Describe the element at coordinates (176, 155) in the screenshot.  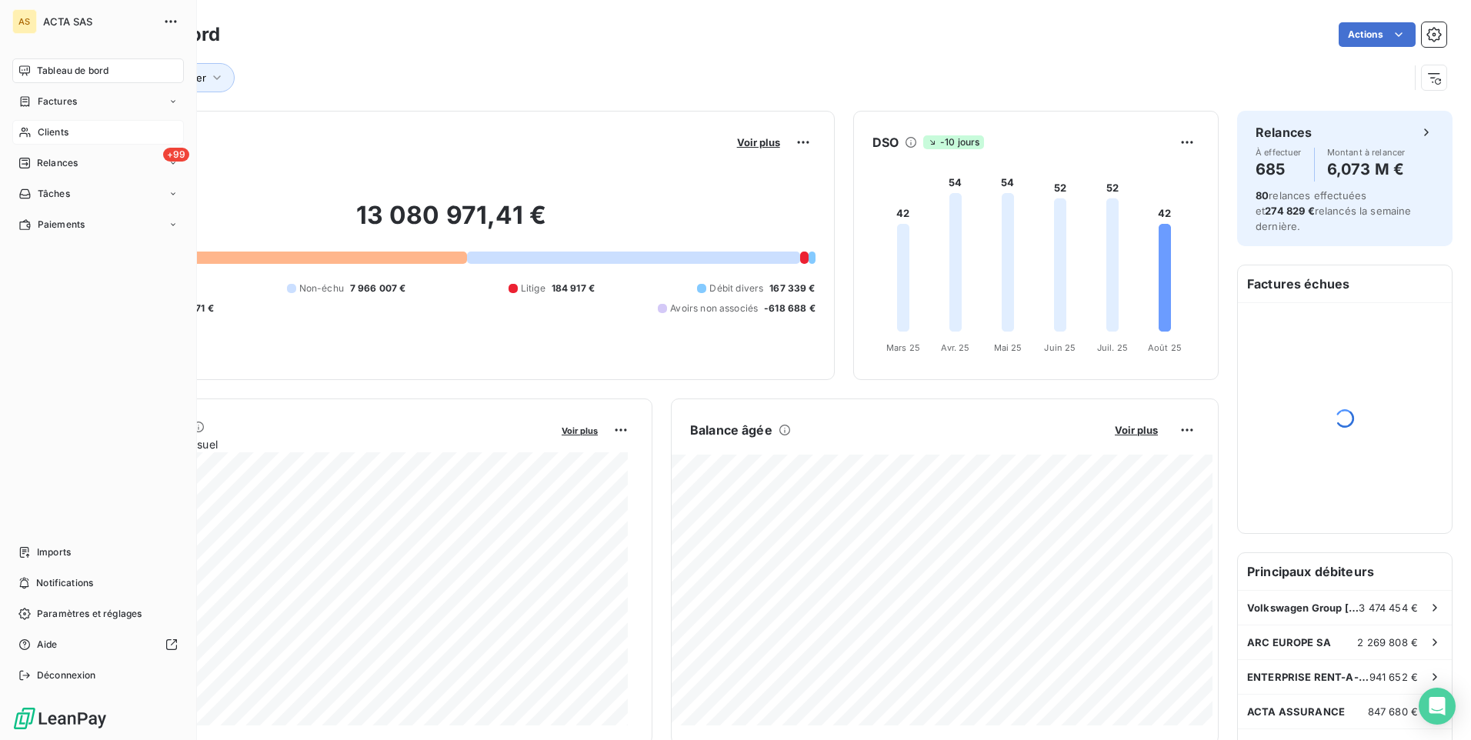
I see `span: +99` at that location.